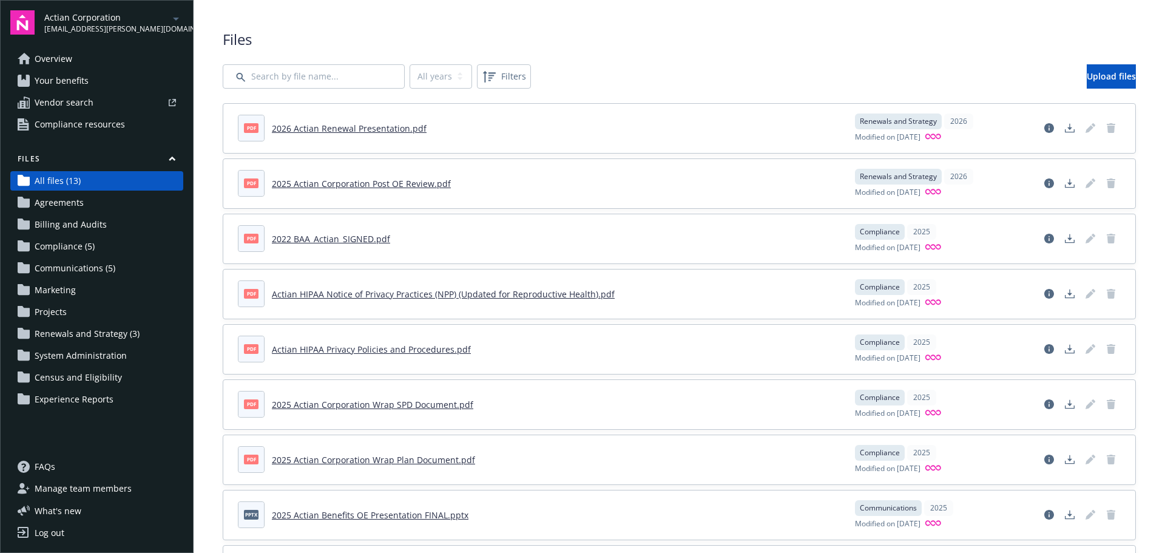 Image resolution: width=1165 pixels, height=553 pixels. Describe the element at coordinates (679, 39) in the screenshot. I see `span: Files` at that location.